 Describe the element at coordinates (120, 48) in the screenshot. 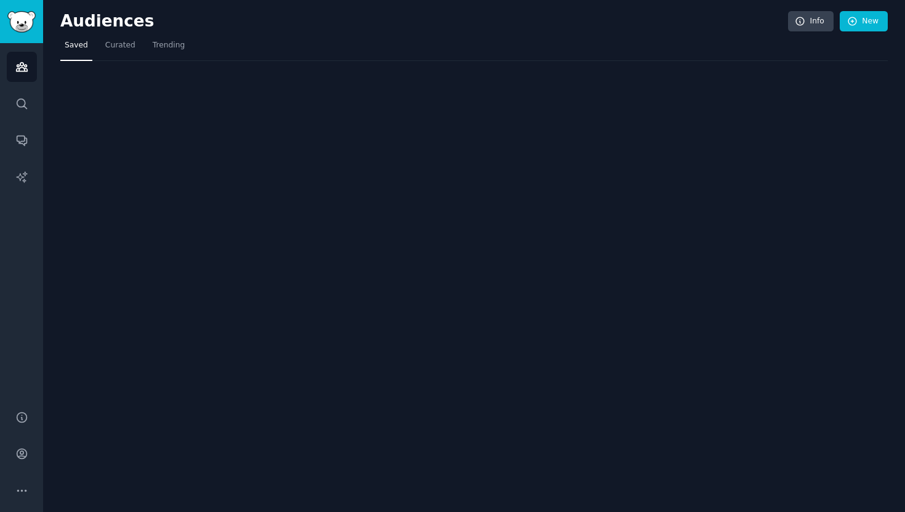

I see `a: Curated` at that location.